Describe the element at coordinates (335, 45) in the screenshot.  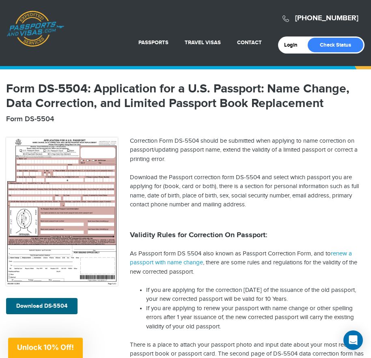
I see `a: Check Status` at that location.